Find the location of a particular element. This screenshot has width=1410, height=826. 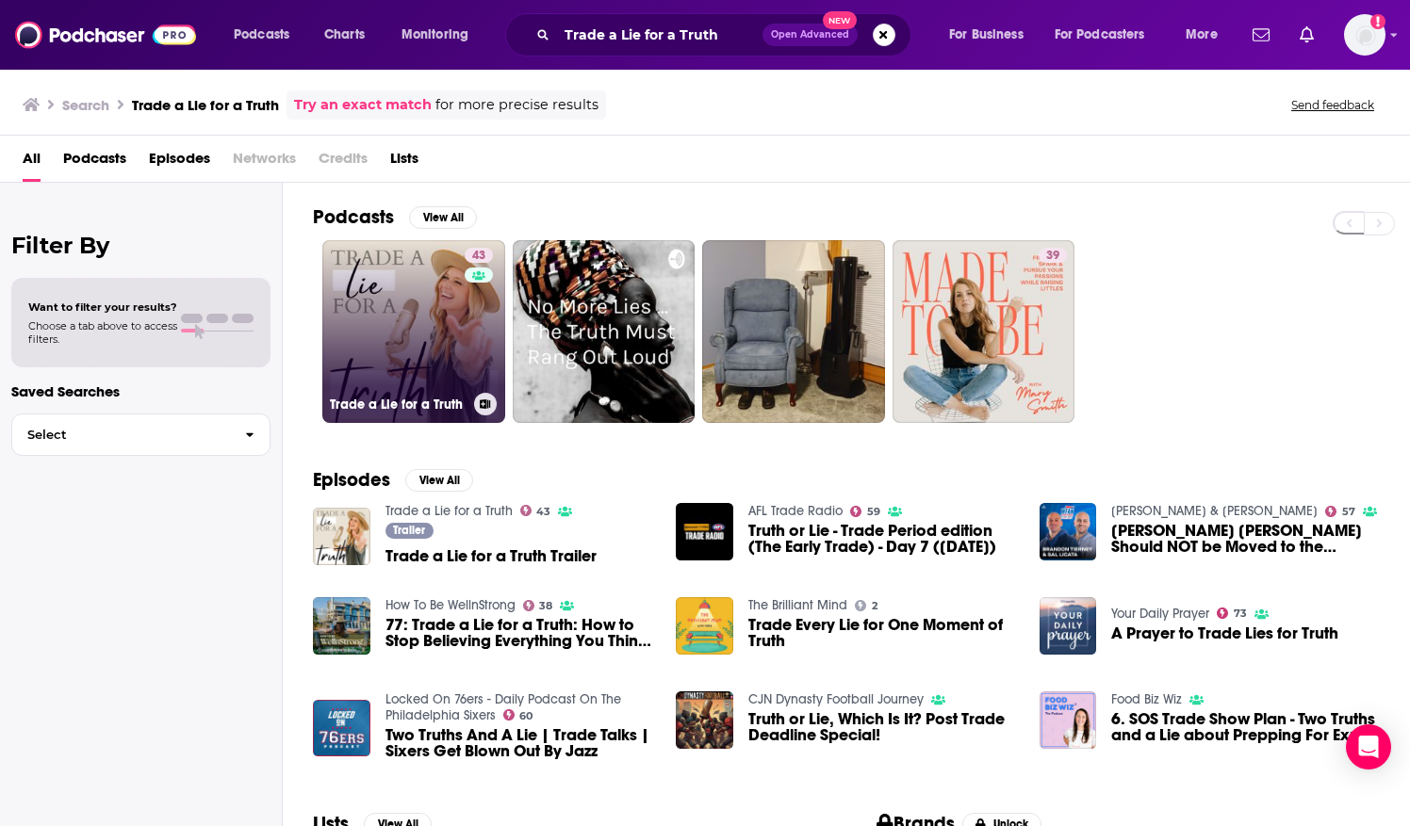

div: Open Intercom Messenger is located at coordinates (1368, 747).